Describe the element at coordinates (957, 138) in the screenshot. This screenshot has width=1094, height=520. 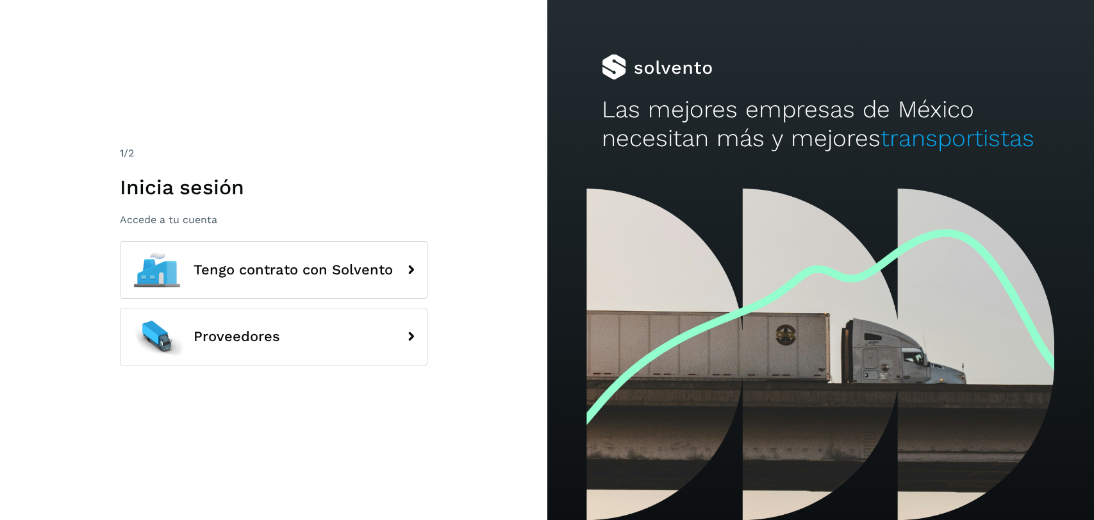
I see `span: transportistas` at that location.